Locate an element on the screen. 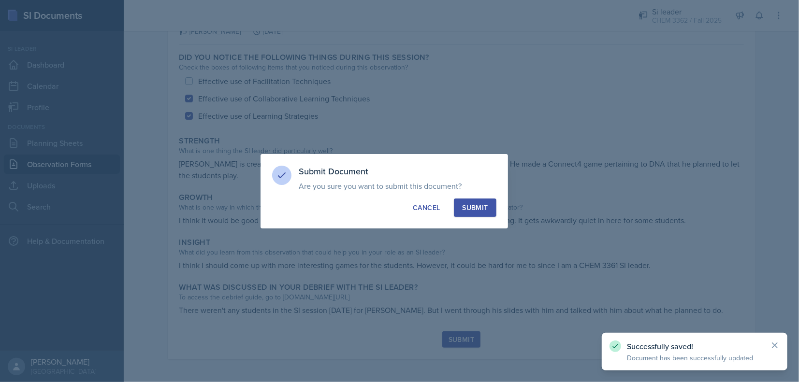 The height and width of the screenshot is (382, 799). p: Are you sure you want to submit this document? is located at coordinates (398, 186).